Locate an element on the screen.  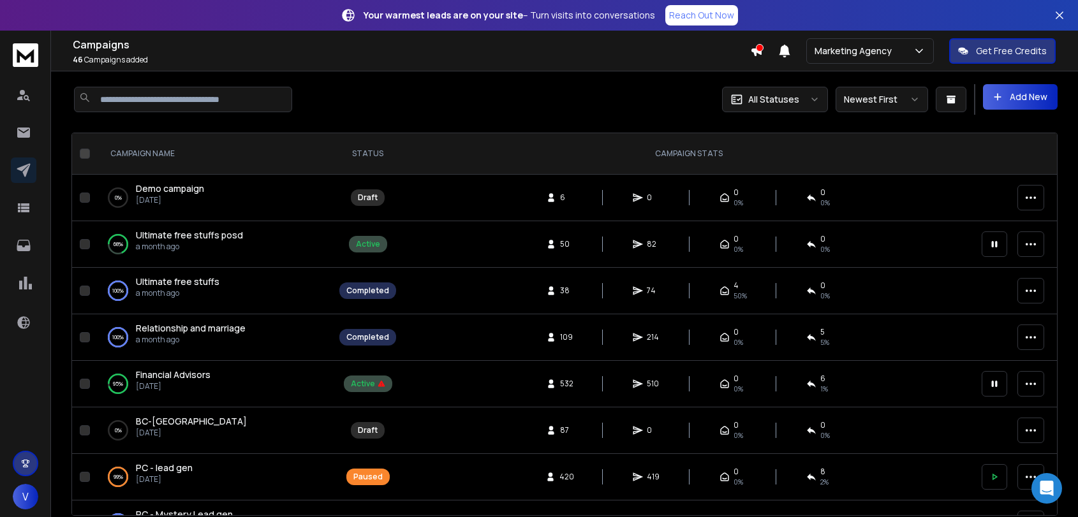
span: 420 is located at coordinates (567, 477).